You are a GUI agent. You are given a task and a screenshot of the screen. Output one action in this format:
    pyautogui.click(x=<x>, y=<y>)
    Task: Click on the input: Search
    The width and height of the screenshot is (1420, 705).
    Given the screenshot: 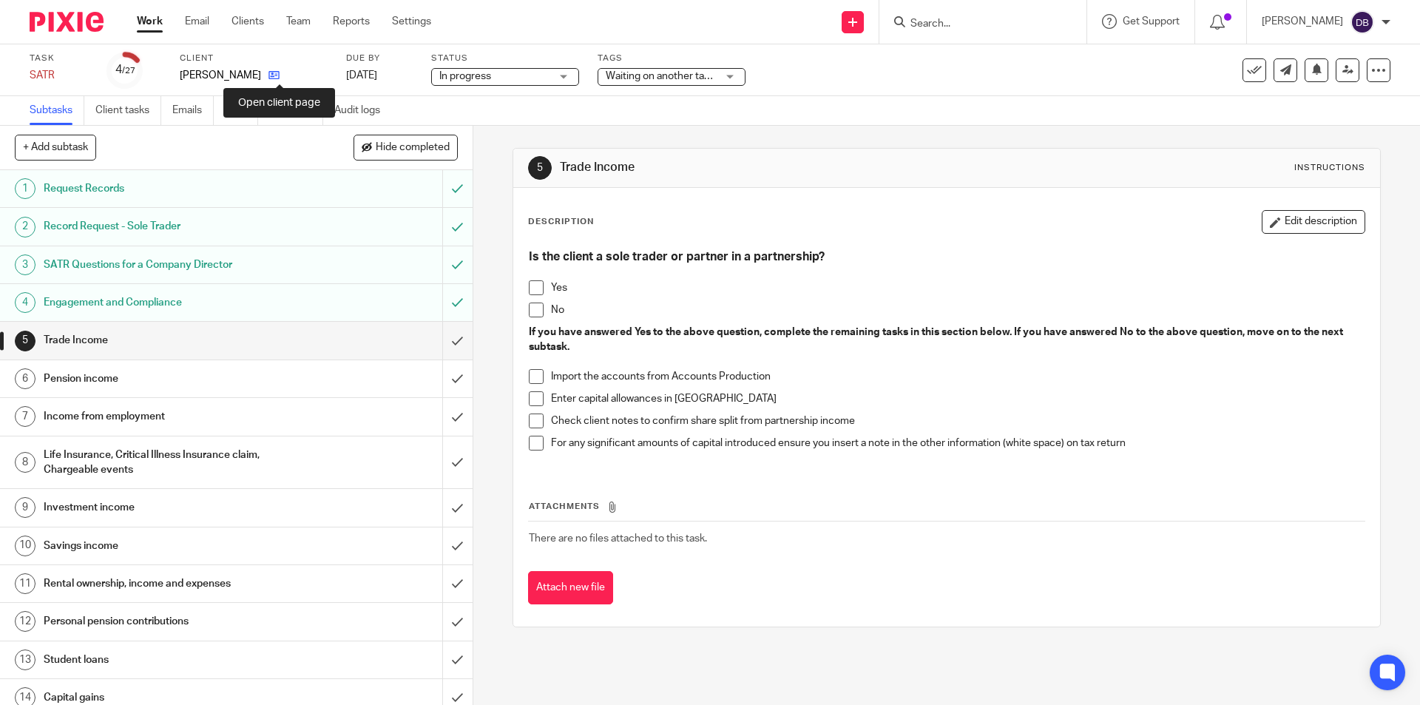 What is the action you would take?
    pyautogui.click(x=976, y=24)
    